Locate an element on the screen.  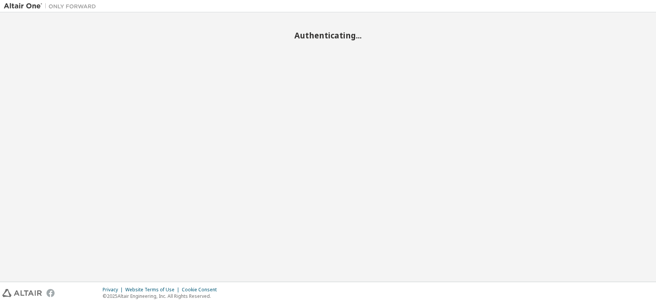
img: Altair One is located at coordinates (52, 6).